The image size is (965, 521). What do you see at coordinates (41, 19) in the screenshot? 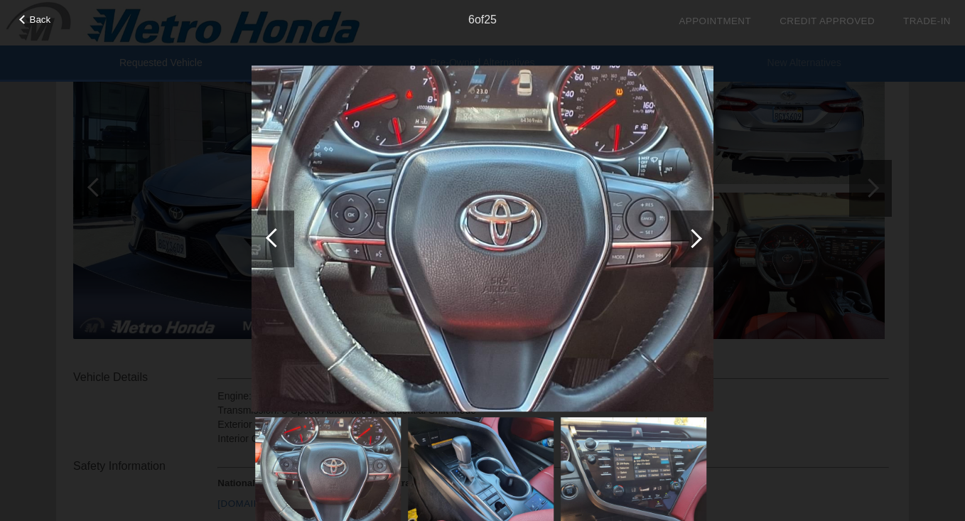
I see `span: Back` at bounding box center [41, 19].